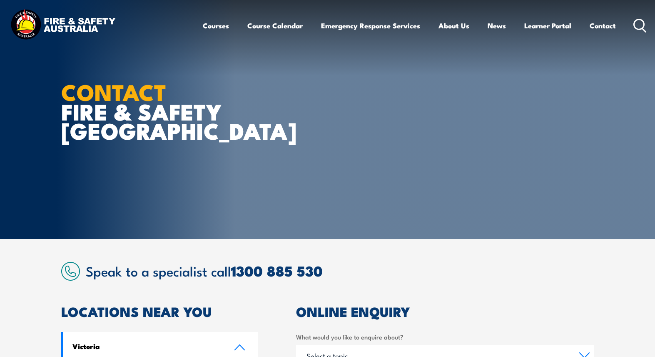 The image size is (655, 357). What do you see at coordinates (160, 311) in the screenshot?
I see `h2: LOCATIONS NEAR YOU` at bounding box center [160, 311].